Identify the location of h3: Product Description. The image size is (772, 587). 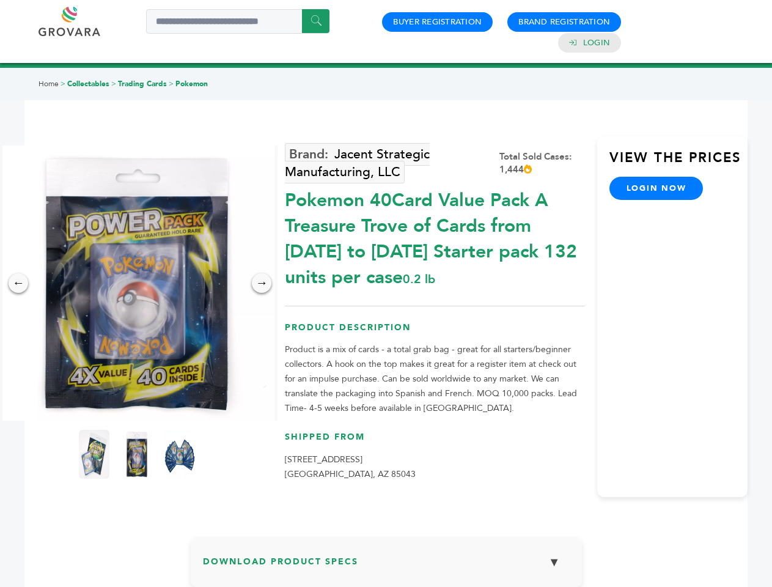
(435, 332).